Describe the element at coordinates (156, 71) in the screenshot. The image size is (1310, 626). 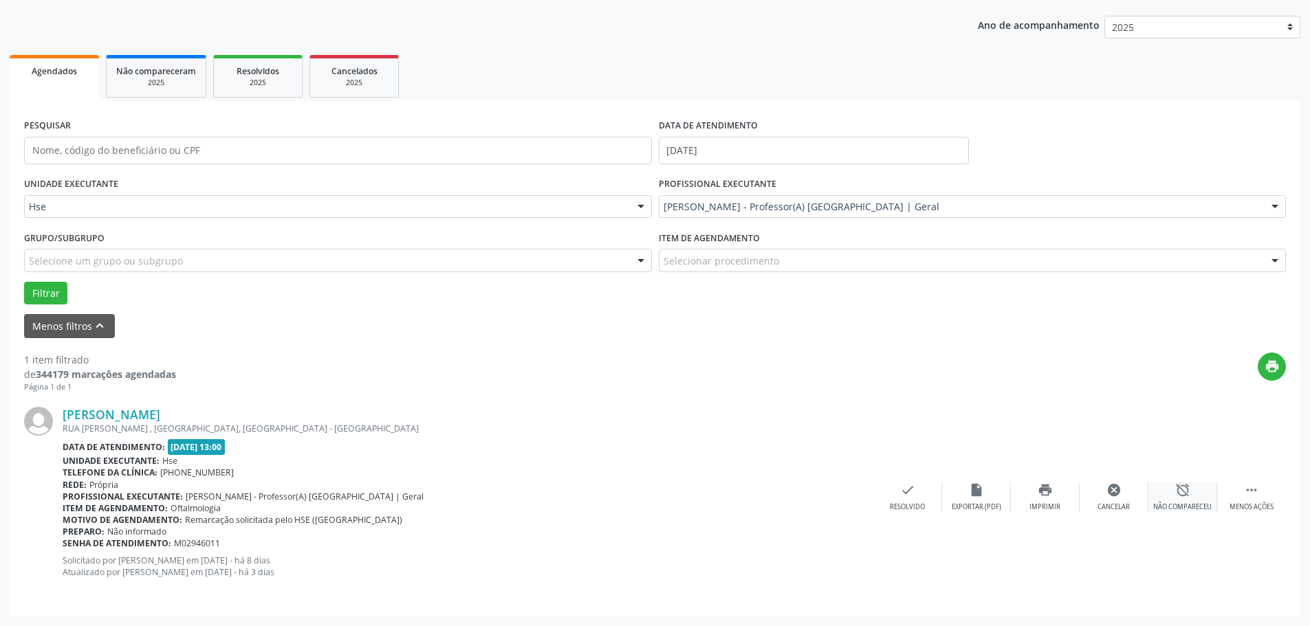
I see `span: Não compareceram` at that location.